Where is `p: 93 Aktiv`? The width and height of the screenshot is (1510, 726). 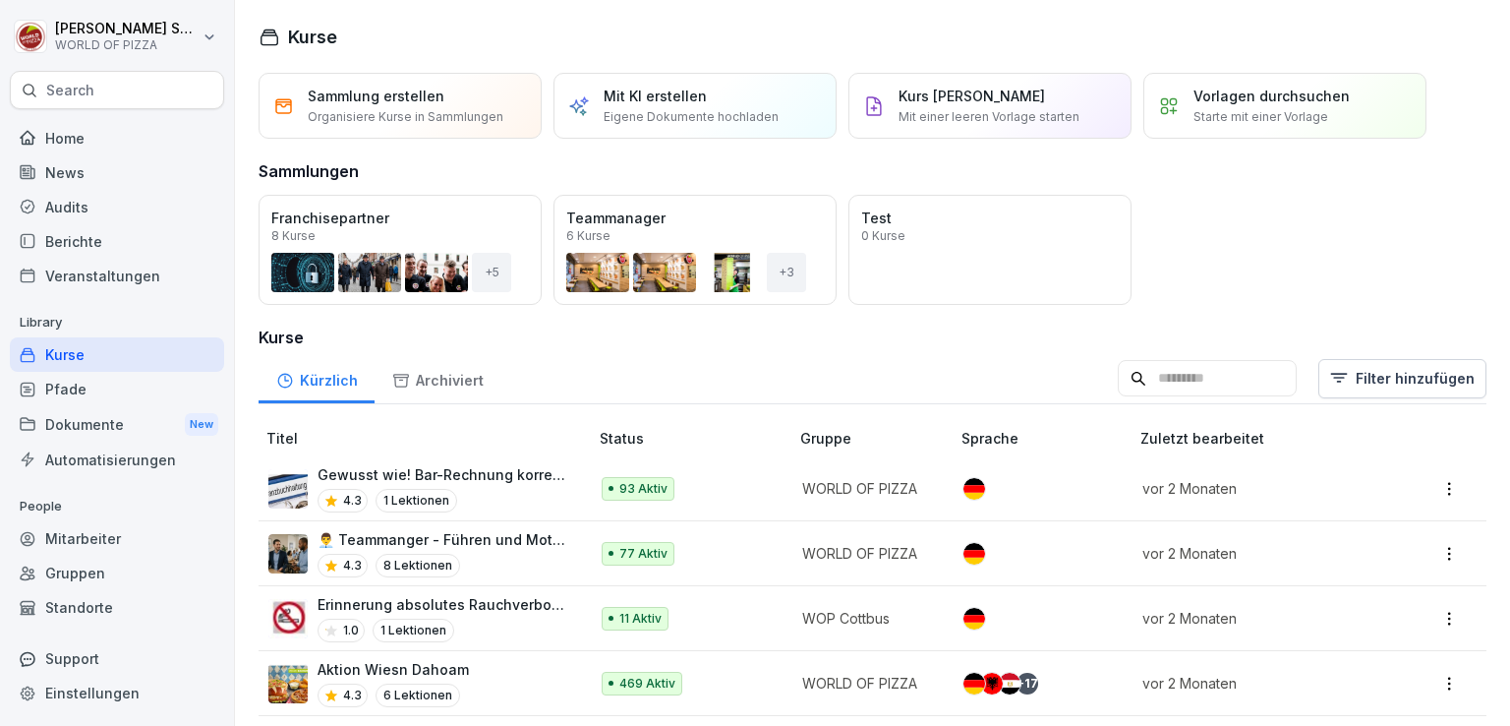 p: 93 Aktiv is located at coordinates (643, 489).